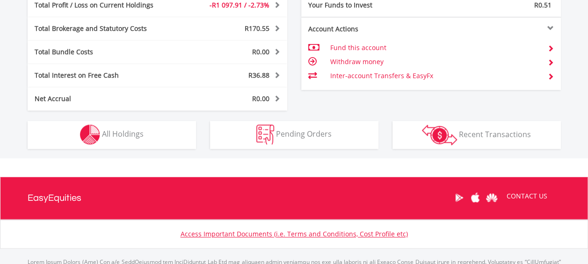 The image size is (588, 264). What do you see at coordinates (366, 29) in the screenshot?
I see `div: Account Actions` at bounding box center [366, 29].